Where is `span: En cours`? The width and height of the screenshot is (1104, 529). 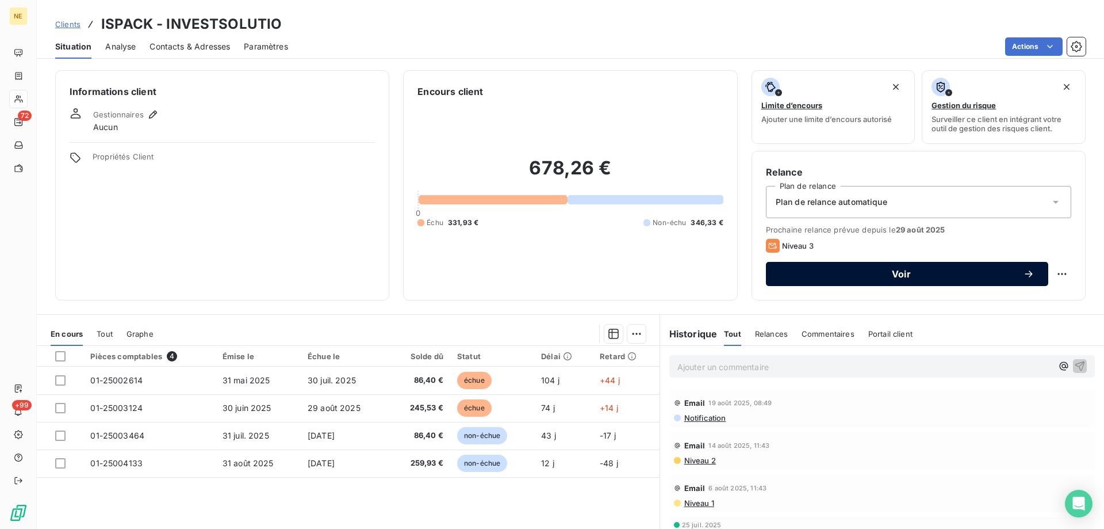 span: En cours is located at coordinates (67, 334).